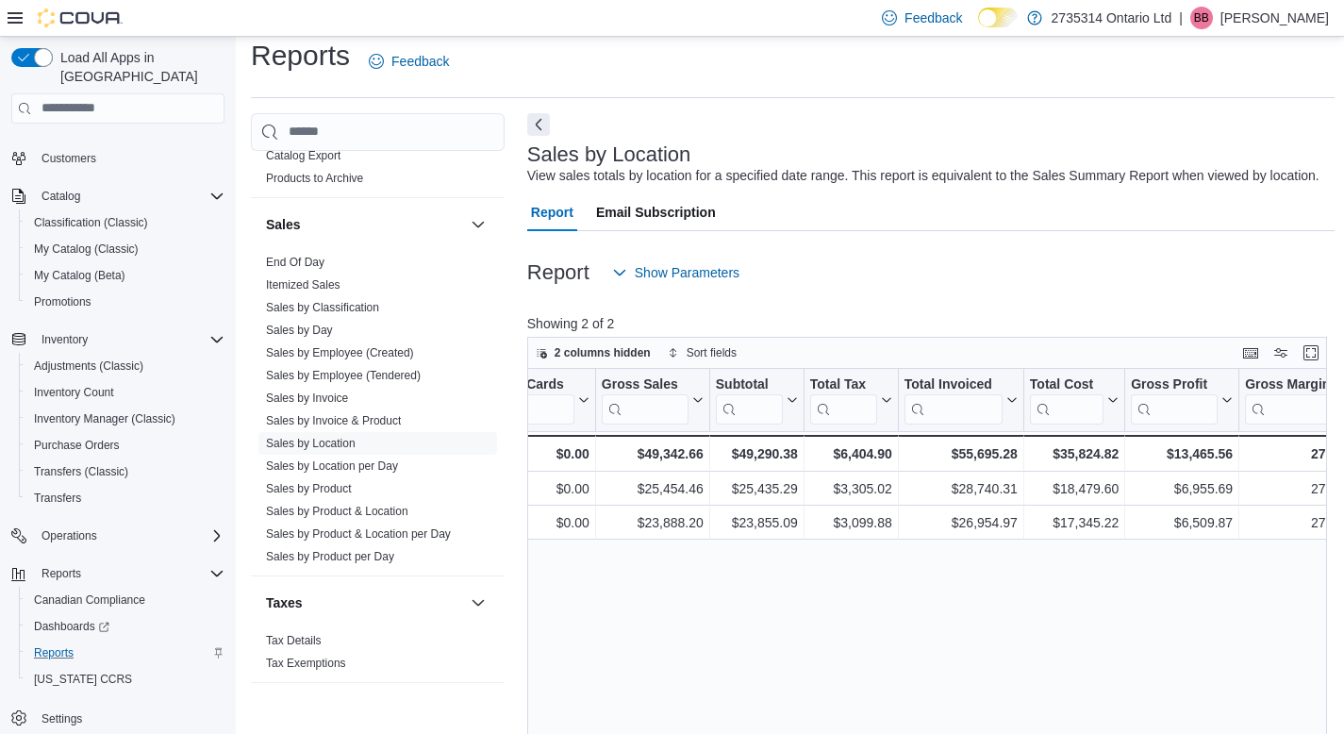 The image size is (1344, 734). What do you see at coordinates (1251, 353) in the screenshot?
I see `button: Keyboard shortcuts` at bounding box center [1251, 353].